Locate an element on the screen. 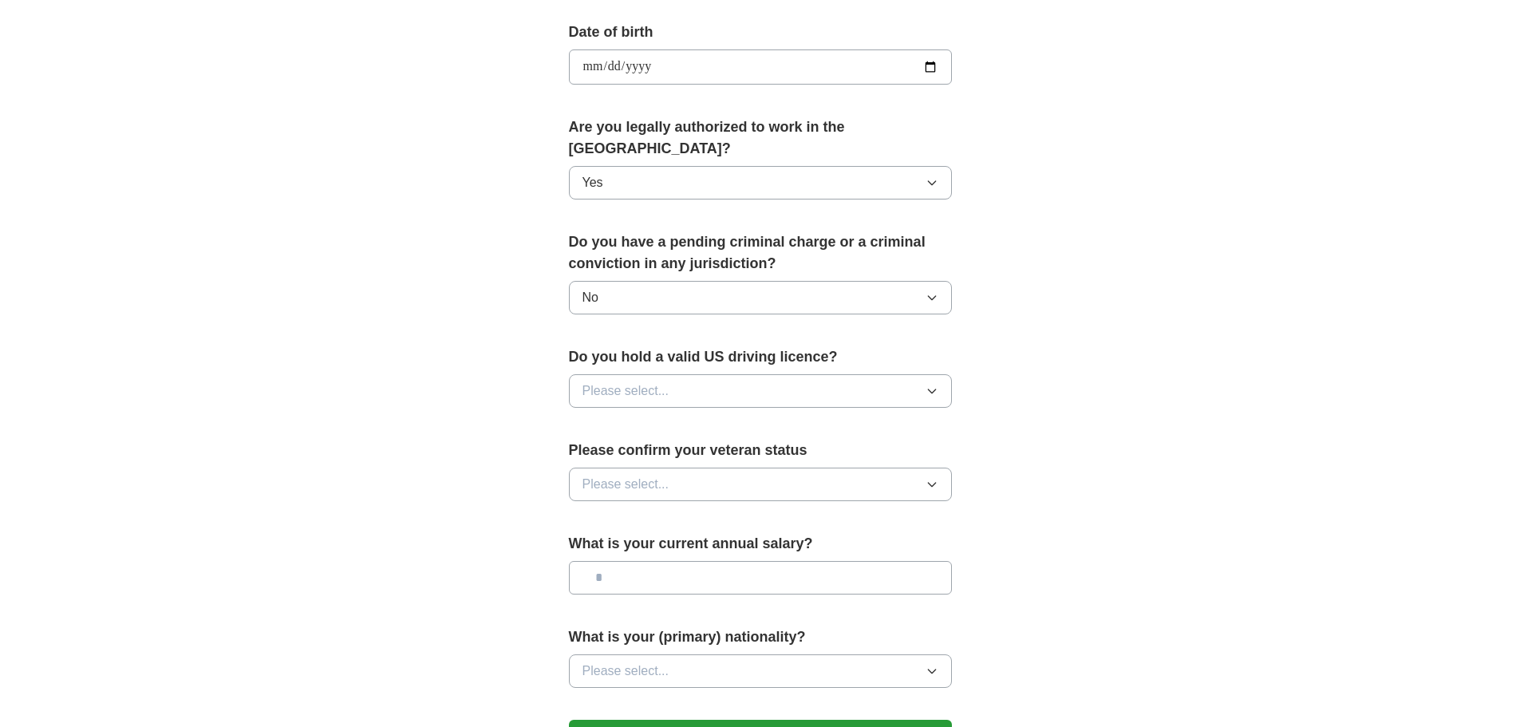  span: Yes is located at coordinates (593, 183).